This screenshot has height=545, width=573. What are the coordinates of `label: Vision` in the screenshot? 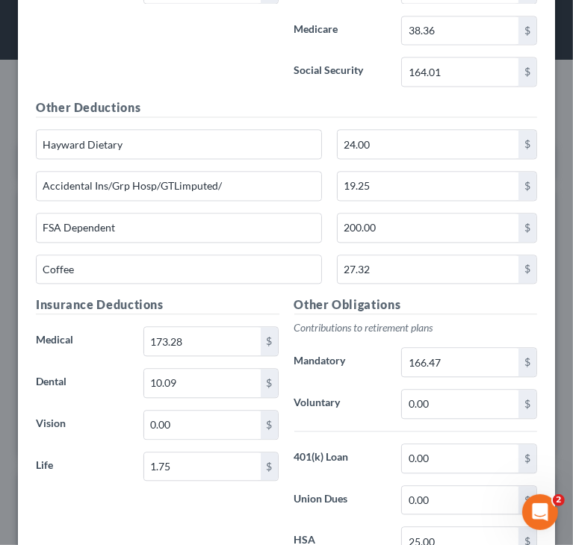 It's located at (82, 425).